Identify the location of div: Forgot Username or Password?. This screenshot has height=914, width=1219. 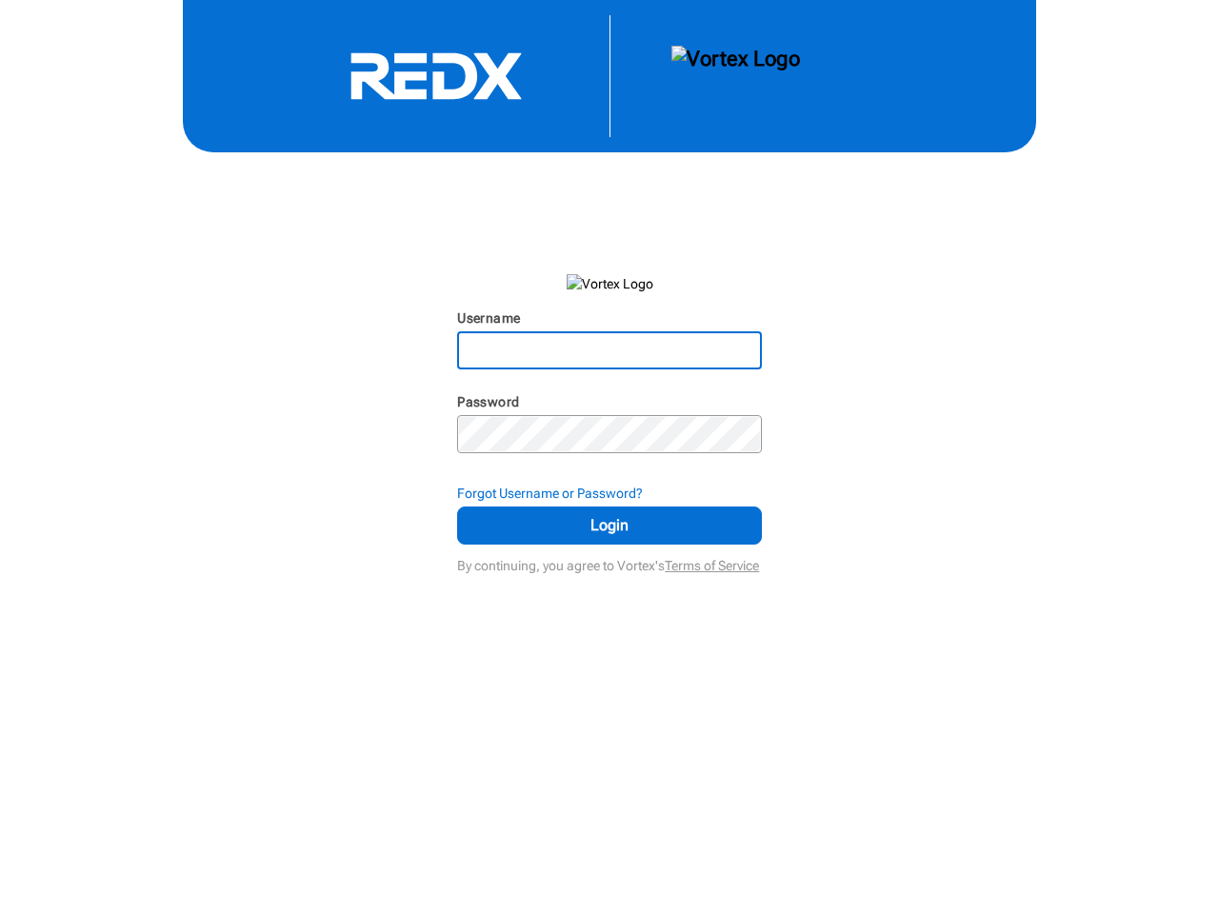
(610, 493).